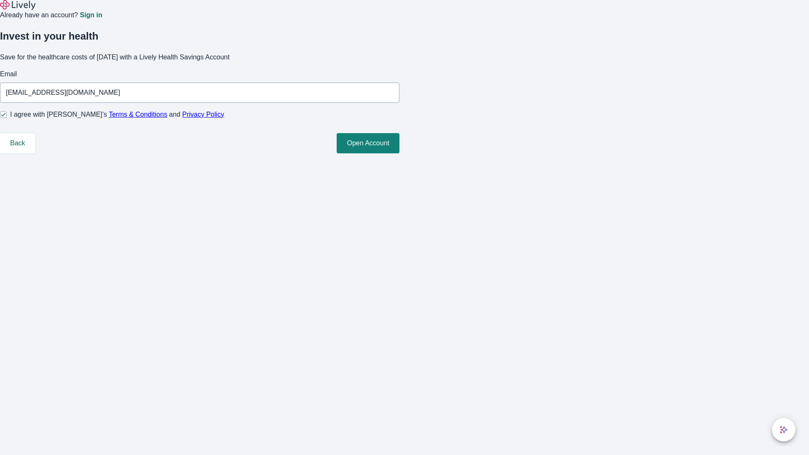  What do you see at coordinates (138, 114) in the screenshot?
I see `a: Terms & Conditions` at bounding box center [138, 114].